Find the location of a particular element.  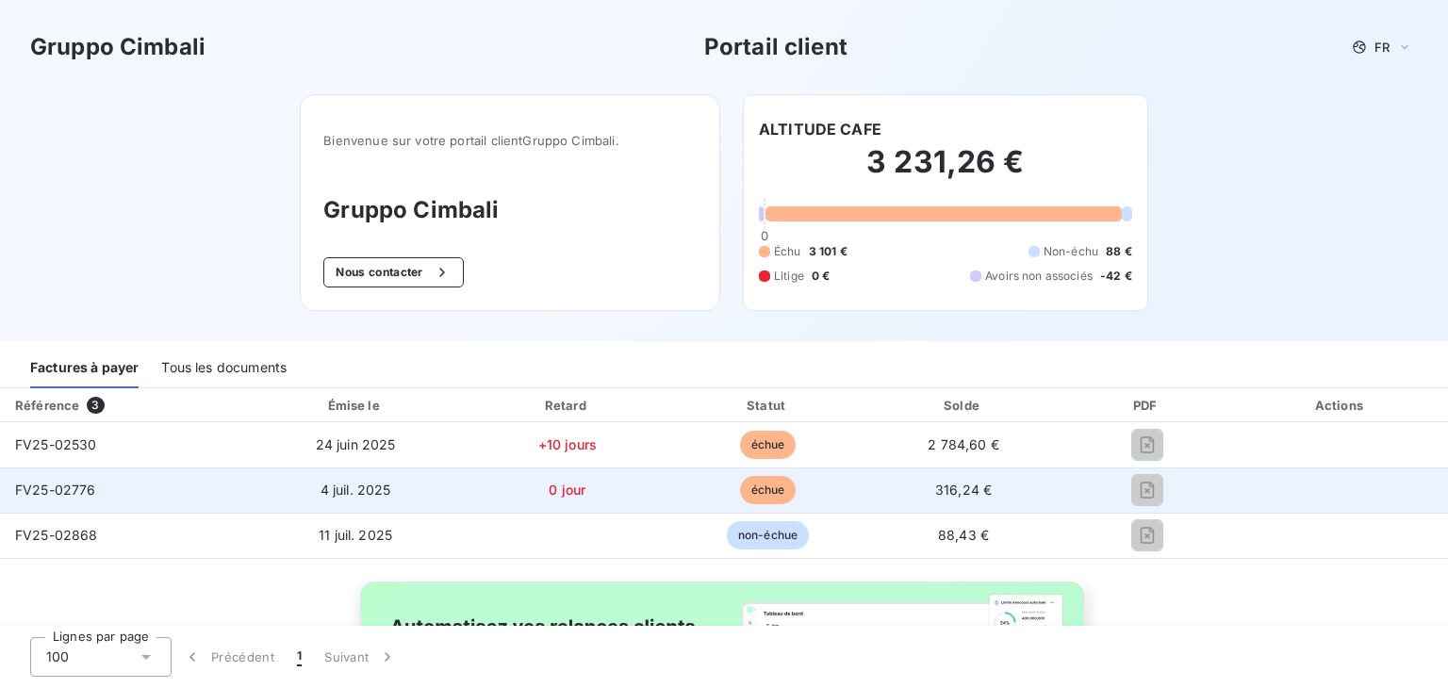

h3: Portail client is located at coordinates (776, 47).